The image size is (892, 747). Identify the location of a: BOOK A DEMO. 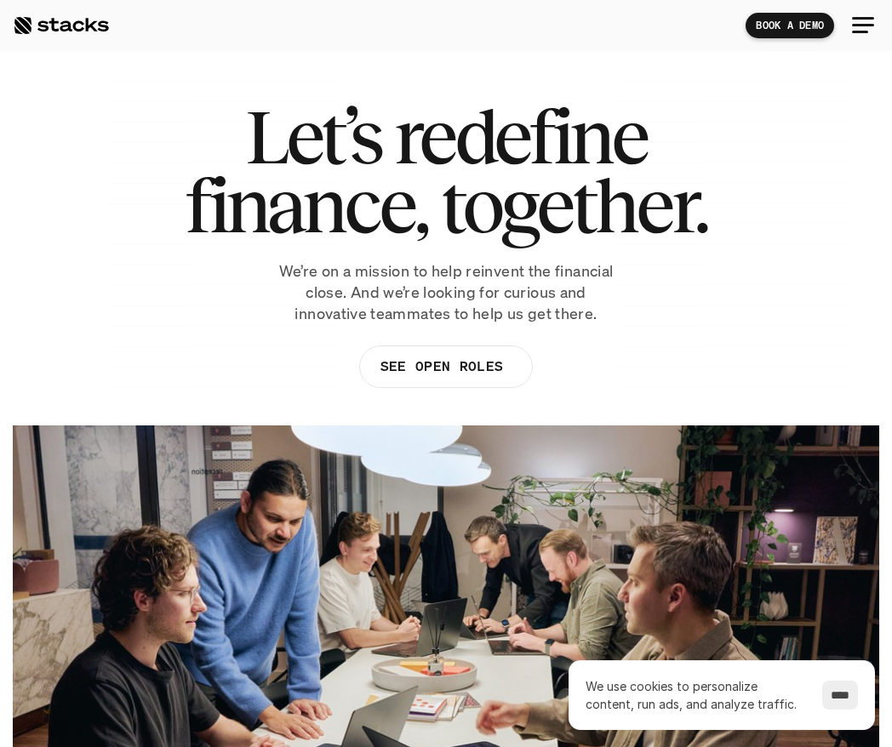
(790, 26).